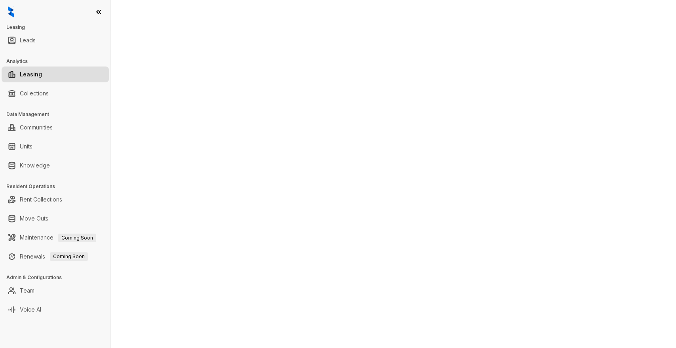  Describe the element at coordinates (55, 200) in the screenshot. I see `li: Rent Collections` at that location.